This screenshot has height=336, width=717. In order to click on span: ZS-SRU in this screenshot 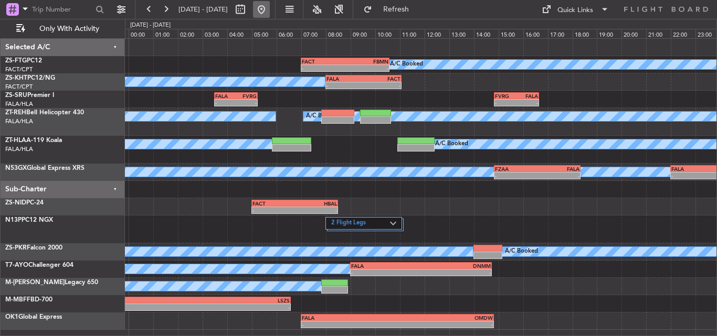, I will do `click(16, 96)`.